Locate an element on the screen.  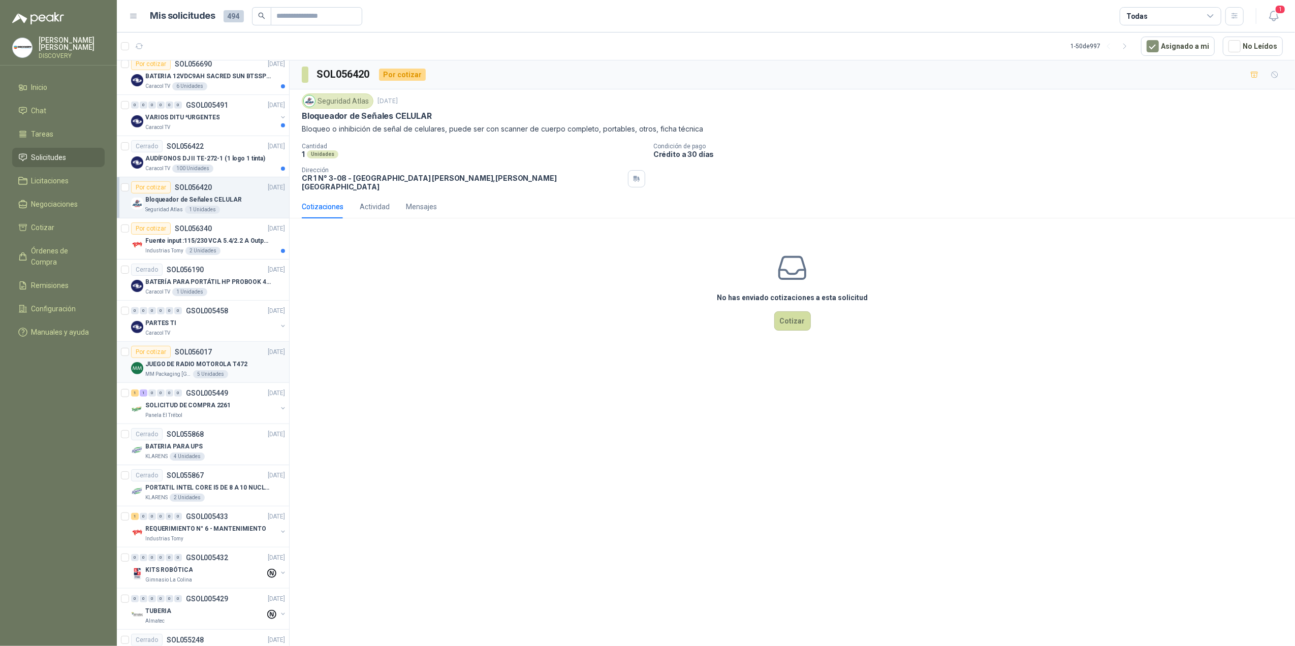
div: 5 Unidades is located at coordinates (210, 374).